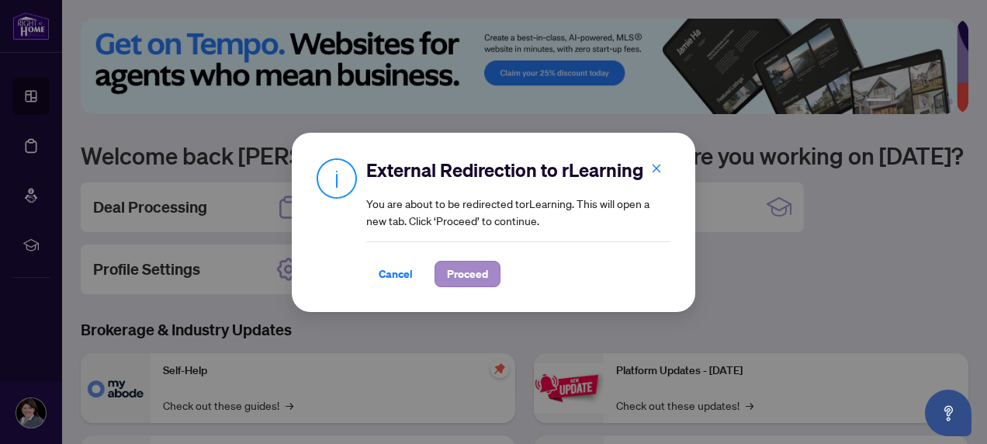 Image resolution: width=987 pixels, height=444 pixels. What do you see at coordinates (467, 274) in the screenshot?
I see `button: Proceed` at bounding box center [467, 274].